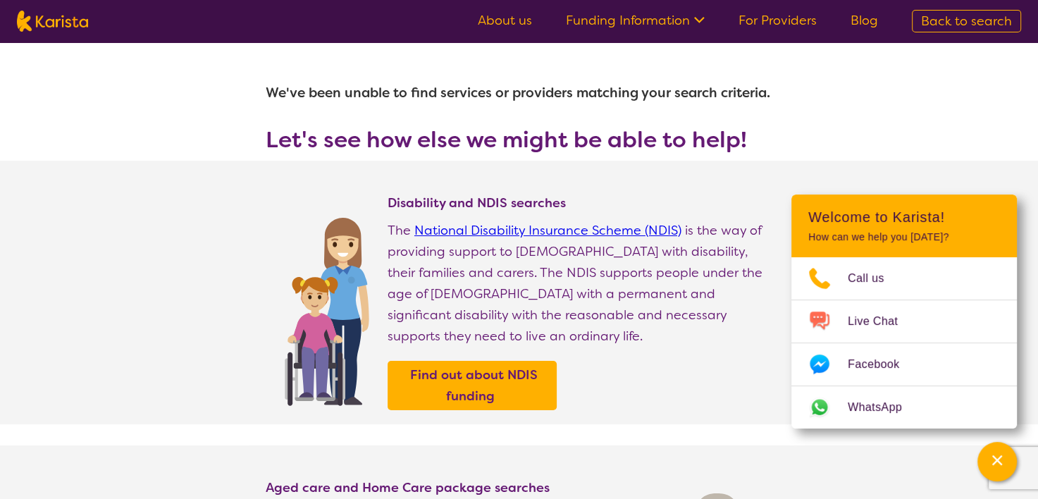 The image size is (1038, 499). What do you see at coordinates (463, 488) in the screenshot?
I see `h4: Aged care and Home Care package searches` at bounding box center [463, 488].